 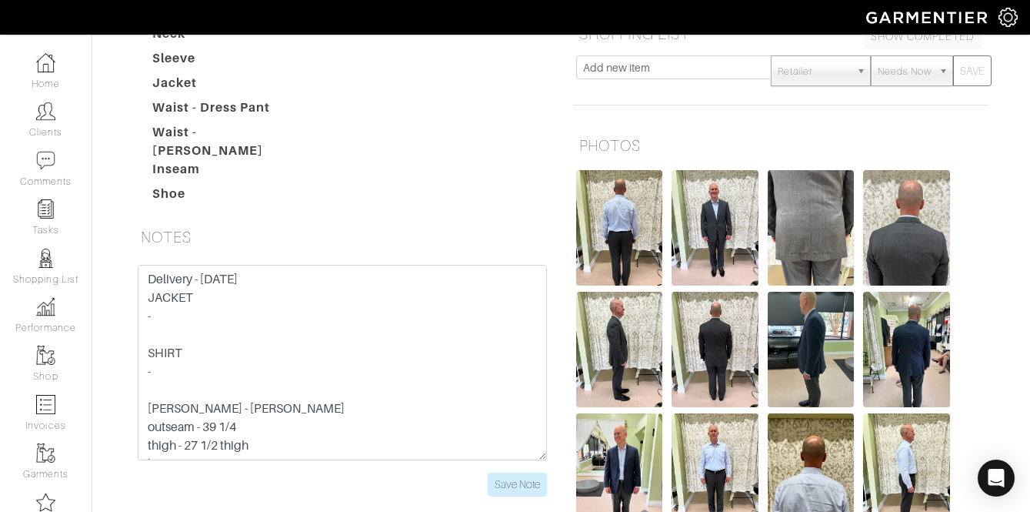 What do you see at coordinates (45, 258) in the screenshot?
I see `img: stylists-icon-eb353228a002819b7ec25b43dbf5f0378dd9e0616d9560372ff212230b889e62.png` at bounding box center [45, 258].